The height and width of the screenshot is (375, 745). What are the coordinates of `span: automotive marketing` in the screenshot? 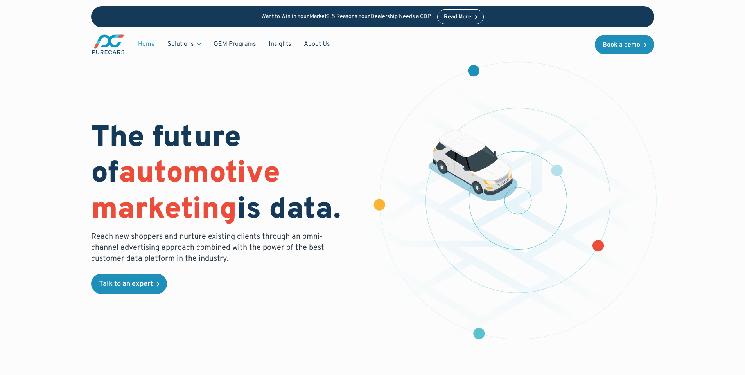 It's located at (185, 192).